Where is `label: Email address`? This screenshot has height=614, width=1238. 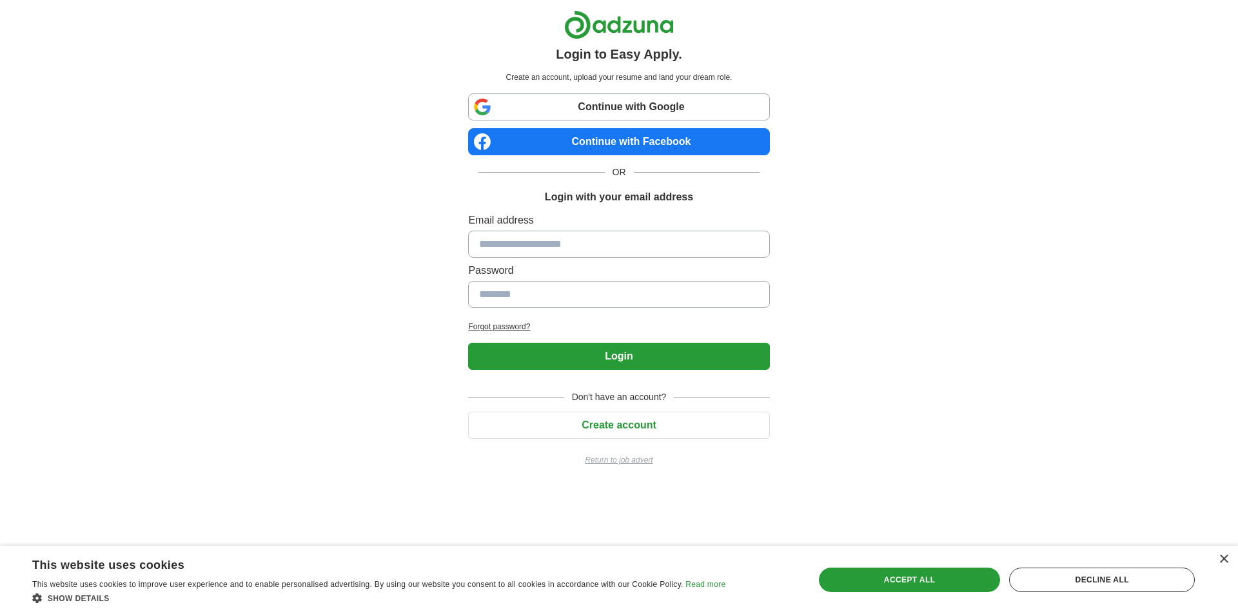 label: Email address is located at coordinates (618, 221).